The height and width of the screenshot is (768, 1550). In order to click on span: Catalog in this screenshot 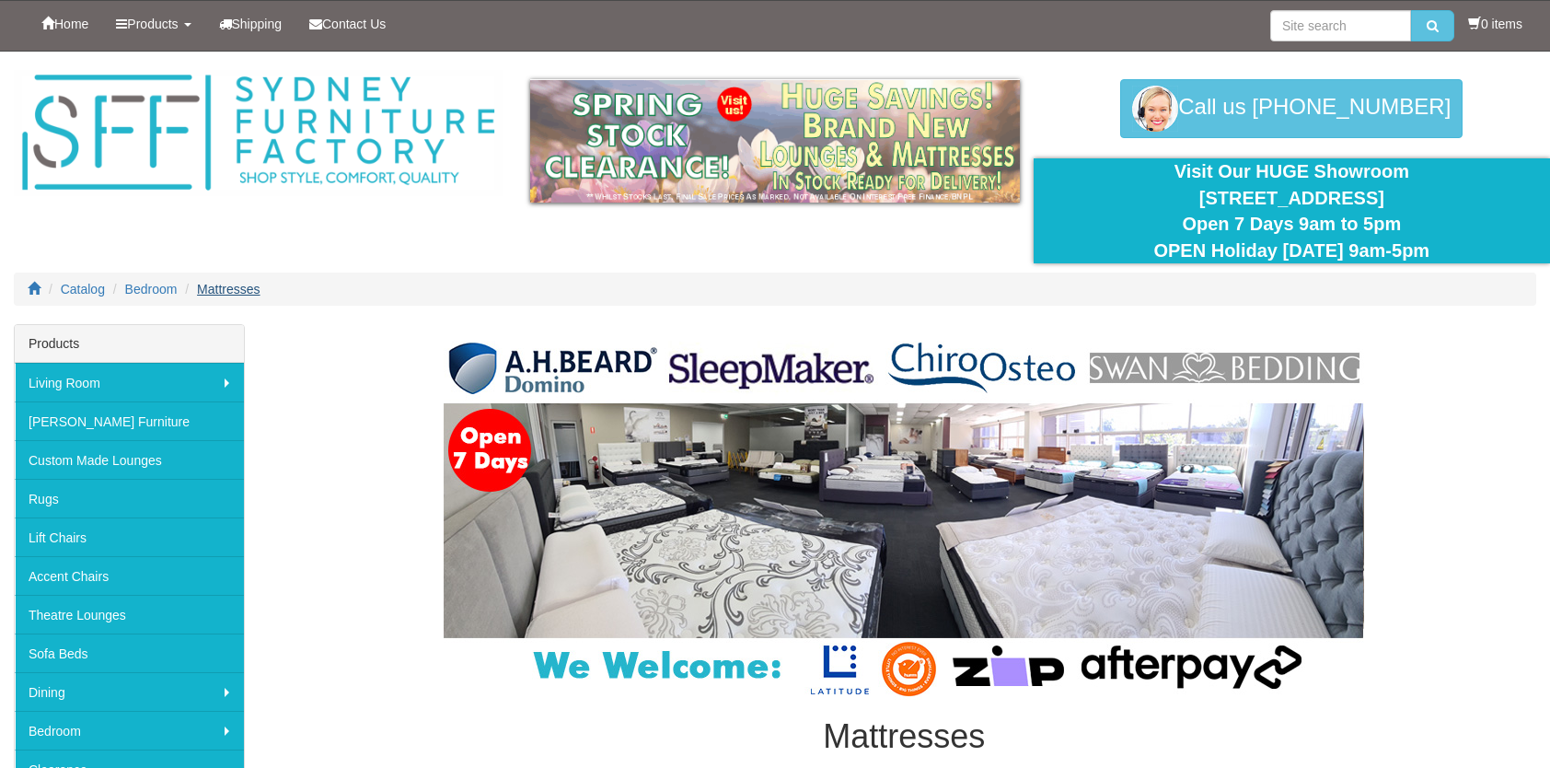, I will do `click(83, 289)`.